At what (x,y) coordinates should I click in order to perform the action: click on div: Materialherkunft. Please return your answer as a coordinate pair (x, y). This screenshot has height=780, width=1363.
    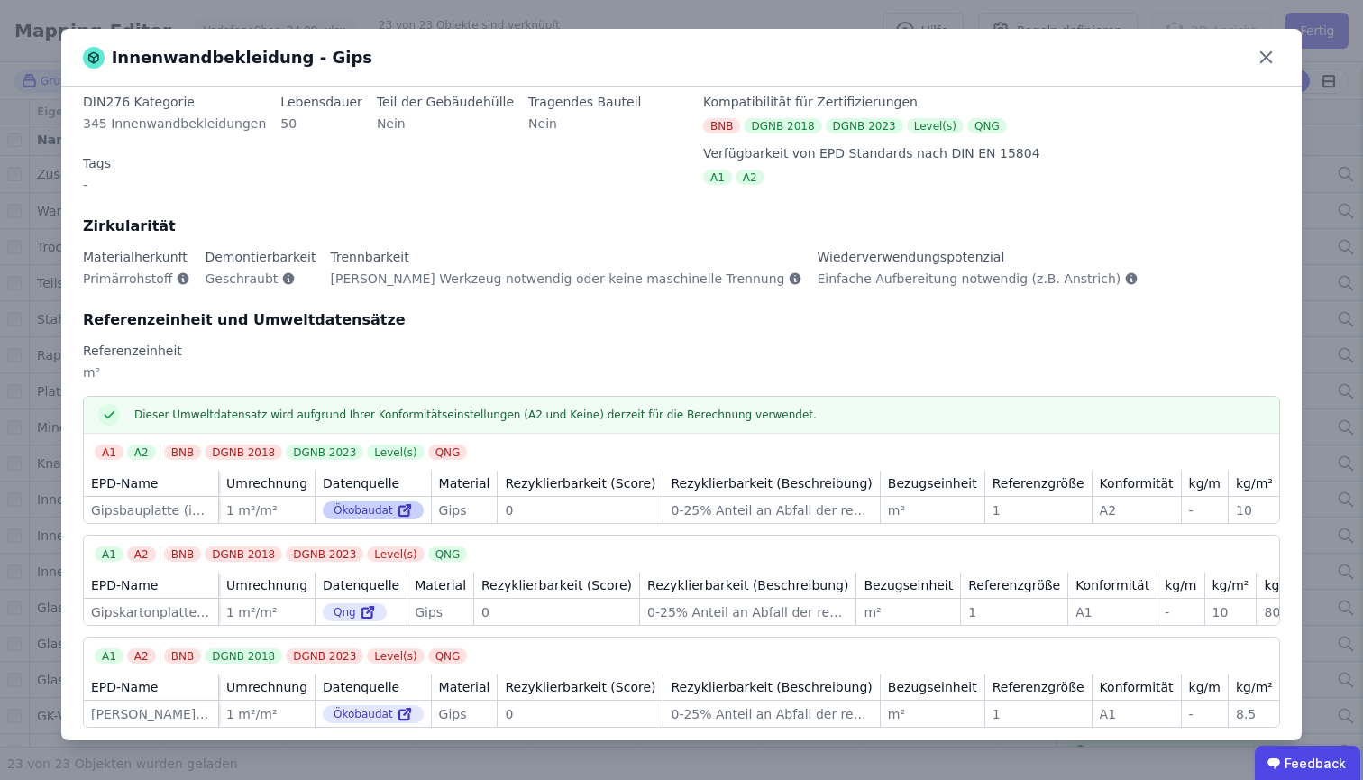
    Looking at the image, I should click on (136, 257).